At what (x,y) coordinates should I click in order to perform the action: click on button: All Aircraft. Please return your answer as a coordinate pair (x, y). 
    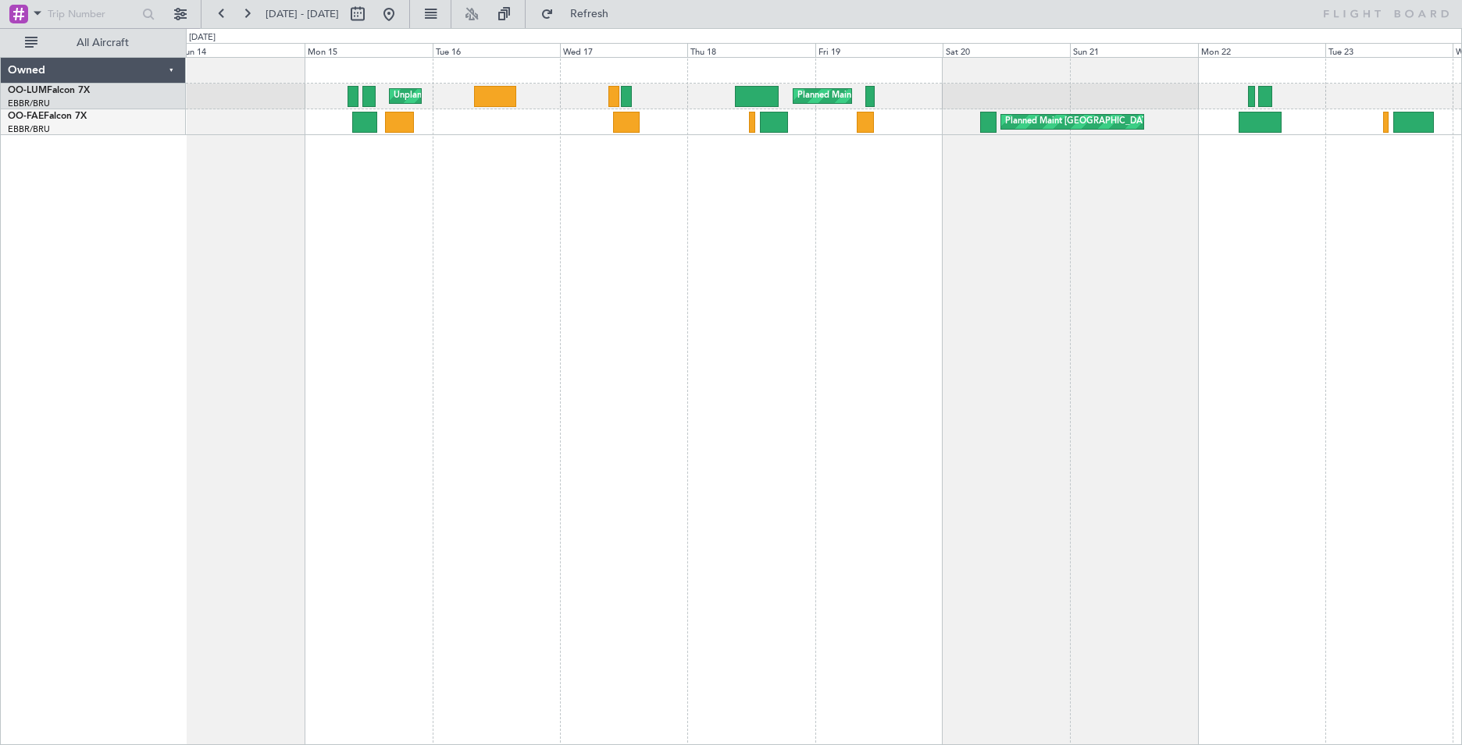
    Looking at the image, I should click on (93, 43).